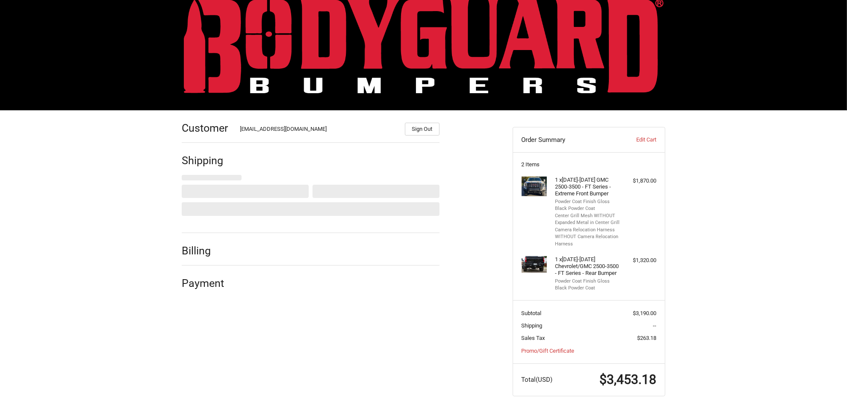  Describe the element at coordinates (207, 251) in the screenshot. I see `h2: Billing` at that location.